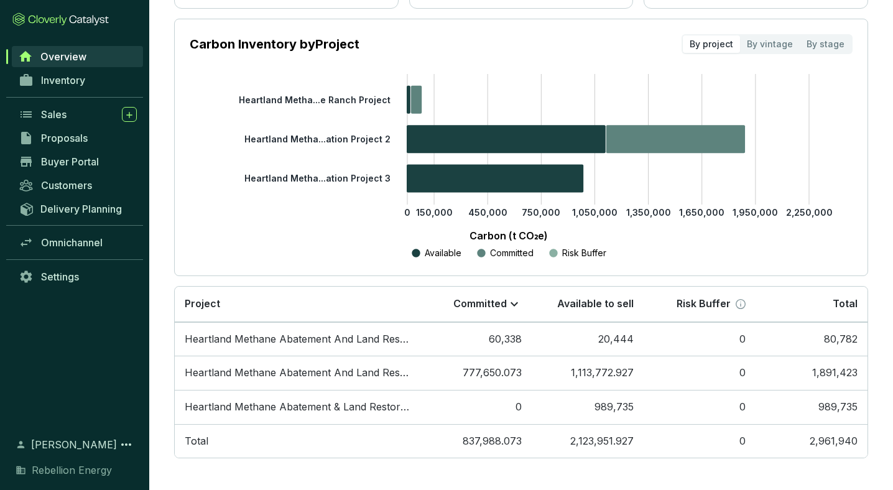 The width and height of the screenshot is (893, 490). I want to click on span: Proposals, so click(64, 138).